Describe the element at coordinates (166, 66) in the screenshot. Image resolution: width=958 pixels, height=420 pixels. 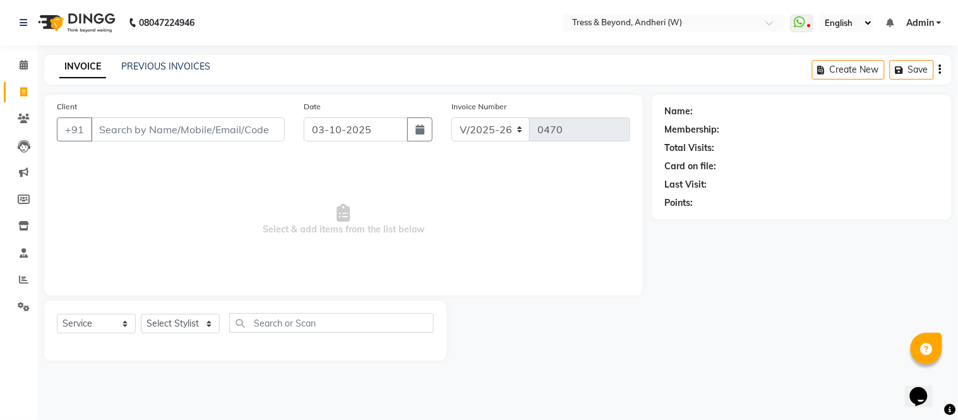
I see `a: PREVIOUS INVOICES` at that location.